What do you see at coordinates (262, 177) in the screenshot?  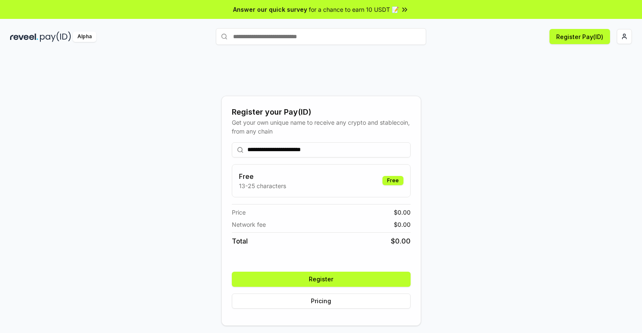 I see `h3: Free` at bounding box center [262, 177].